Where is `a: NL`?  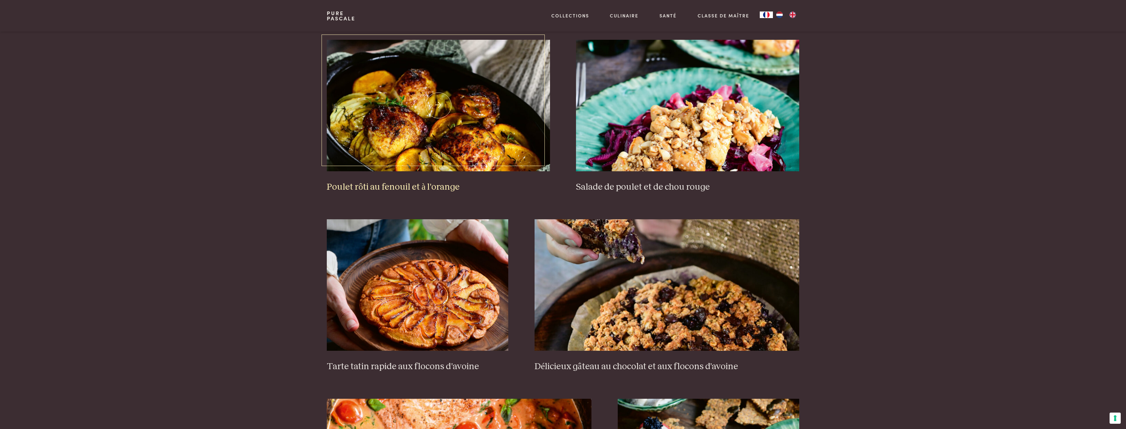
a: NL is located at coordinates (780, 15).